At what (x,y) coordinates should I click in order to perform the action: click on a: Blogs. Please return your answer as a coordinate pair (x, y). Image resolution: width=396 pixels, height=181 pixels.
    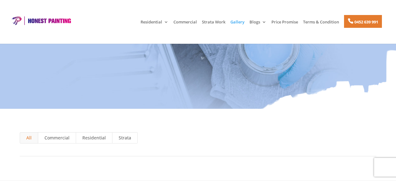
    Looking at the image, I should click on (258, 25).